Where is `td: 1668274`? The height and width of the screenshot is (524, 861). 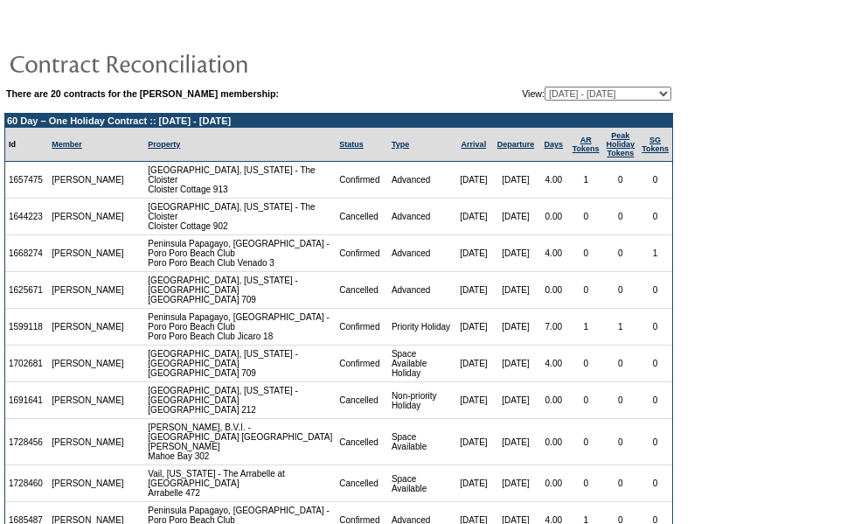
td: 1668274 is located at coordinates (26, 254).